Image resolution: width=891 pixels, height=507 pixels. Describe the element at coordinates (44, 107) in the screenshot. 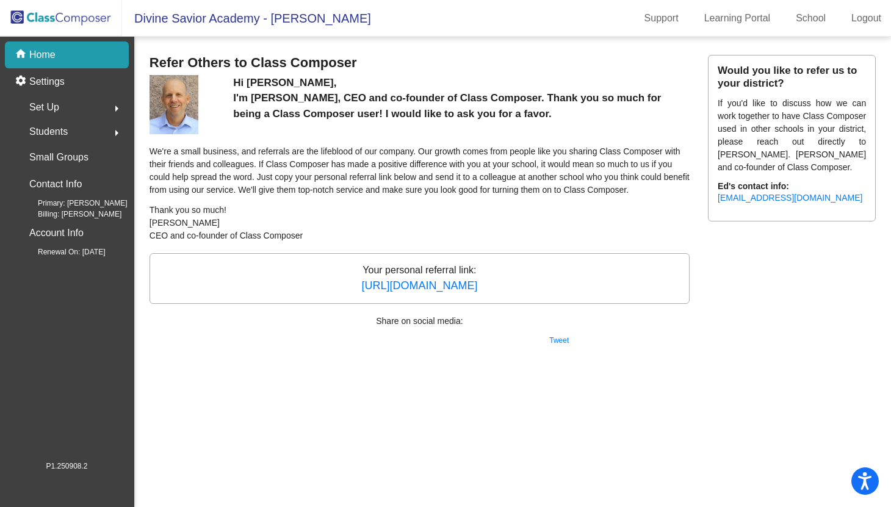

I see `span: Set Up` at that location.